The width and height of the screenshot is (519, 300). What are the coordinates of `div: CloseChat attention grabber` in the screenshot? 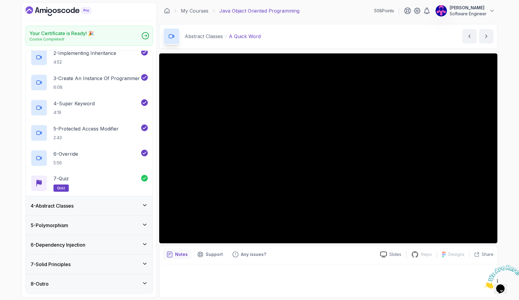 It's located at (19, 14).